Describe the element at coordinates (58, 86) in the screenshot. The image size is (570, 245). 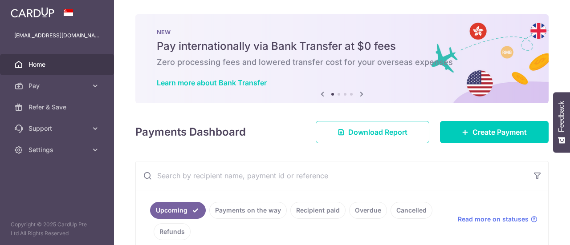
I see `span: Pay` at that location.